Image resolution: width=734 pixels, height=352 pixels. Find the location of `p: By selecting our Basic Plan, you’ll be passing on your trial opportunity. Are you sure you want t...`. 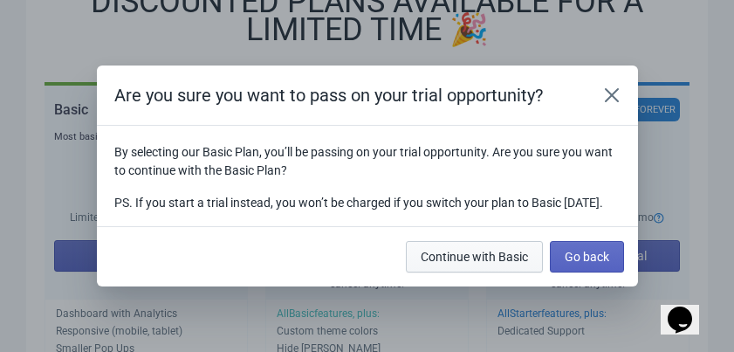

p: By selecting our Basic Plan, you’ll be passing on your trial opportunity. Are you sure you want t... is located at coordinates (368, 162).